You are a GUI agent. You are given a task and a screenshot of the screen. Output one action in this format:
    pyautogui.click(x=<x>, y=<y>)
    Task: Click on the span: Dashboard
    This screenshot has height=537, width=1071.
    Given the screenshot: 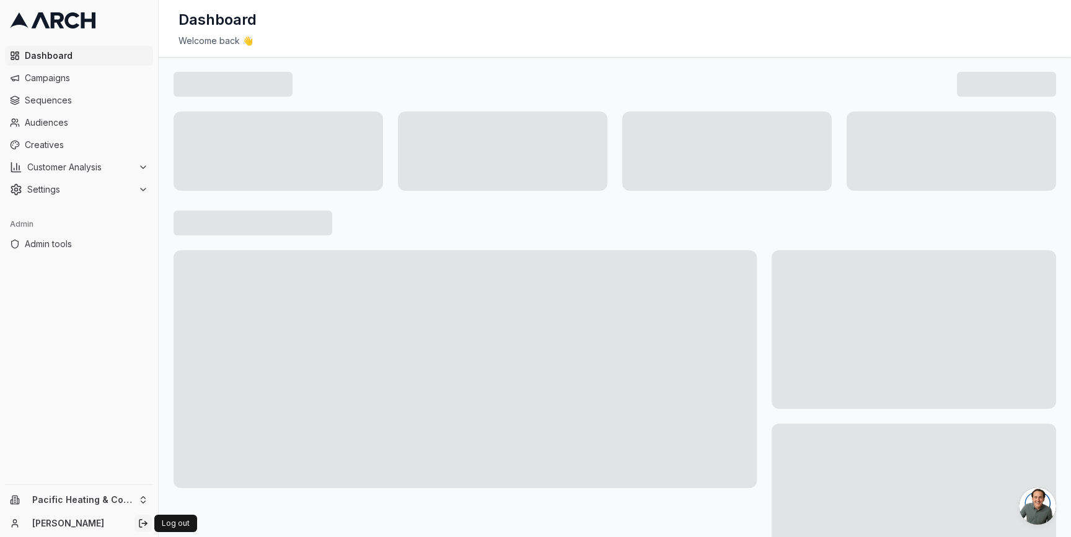 What is the action you would take?
    pyautogui.click(x=86, y=56)
    